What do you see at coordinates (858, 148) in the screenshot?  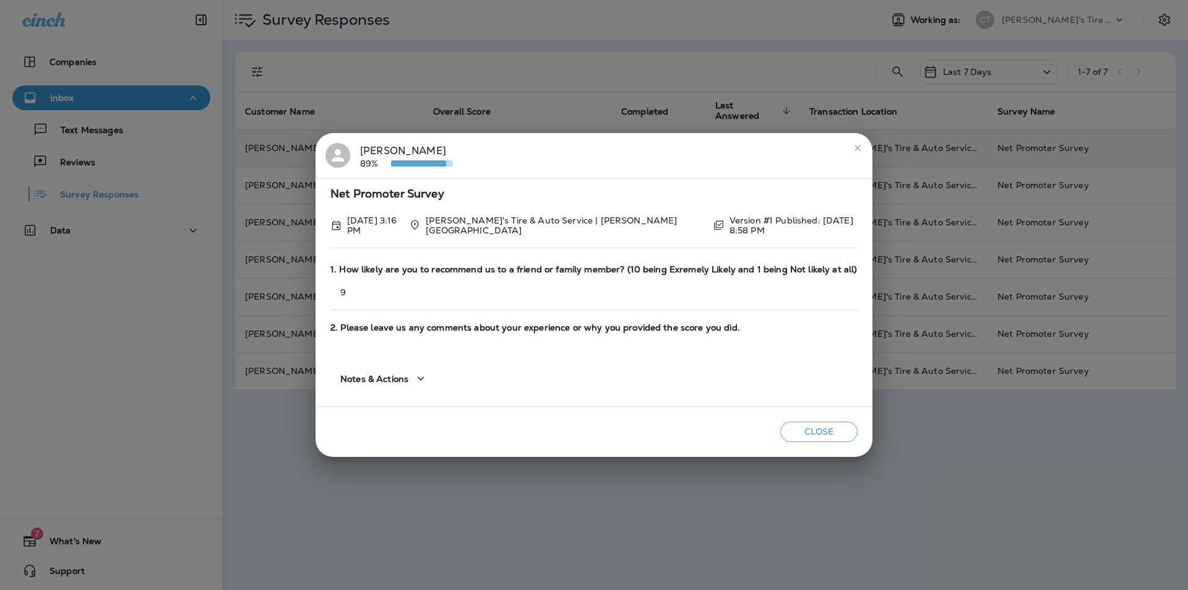 I see `button: close` at bounding box center [858, 148].